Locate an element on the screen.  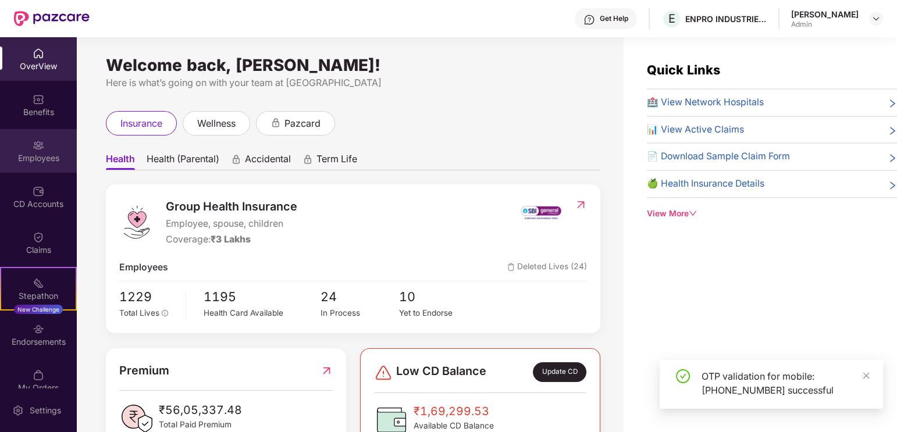
span: Accidental is located at coordinates (268, 161).